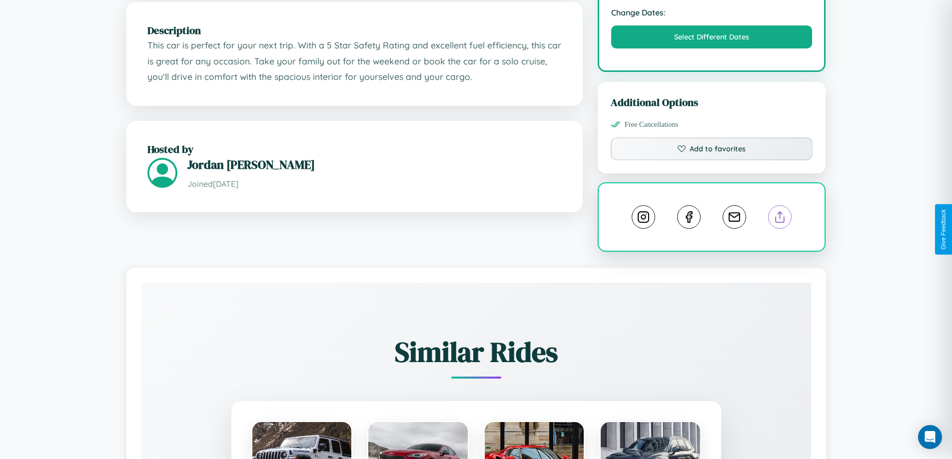 The image size is (952, 459). Describe the element at coordinates (712, 37) in the screenshot. I see `button: Select Different Dates` at that location.